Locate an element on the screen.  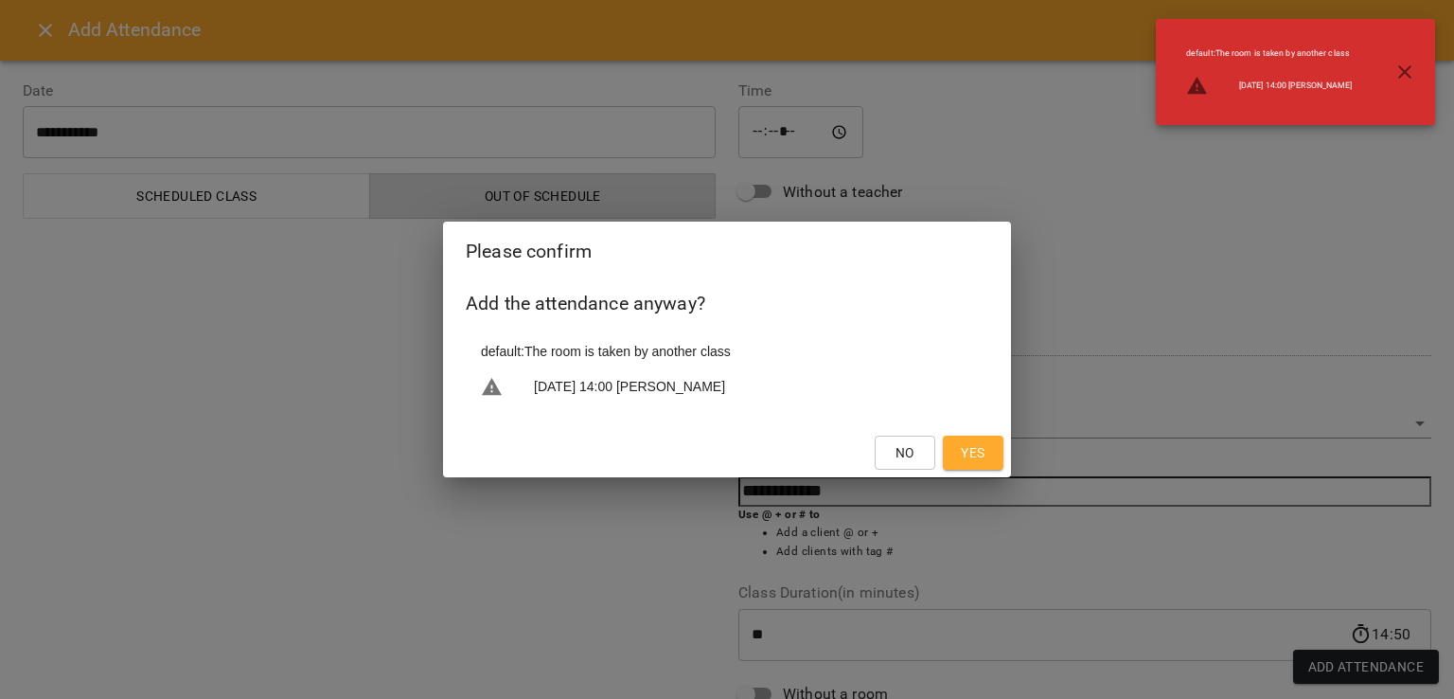
span: No is located at coordinates (905, 453).